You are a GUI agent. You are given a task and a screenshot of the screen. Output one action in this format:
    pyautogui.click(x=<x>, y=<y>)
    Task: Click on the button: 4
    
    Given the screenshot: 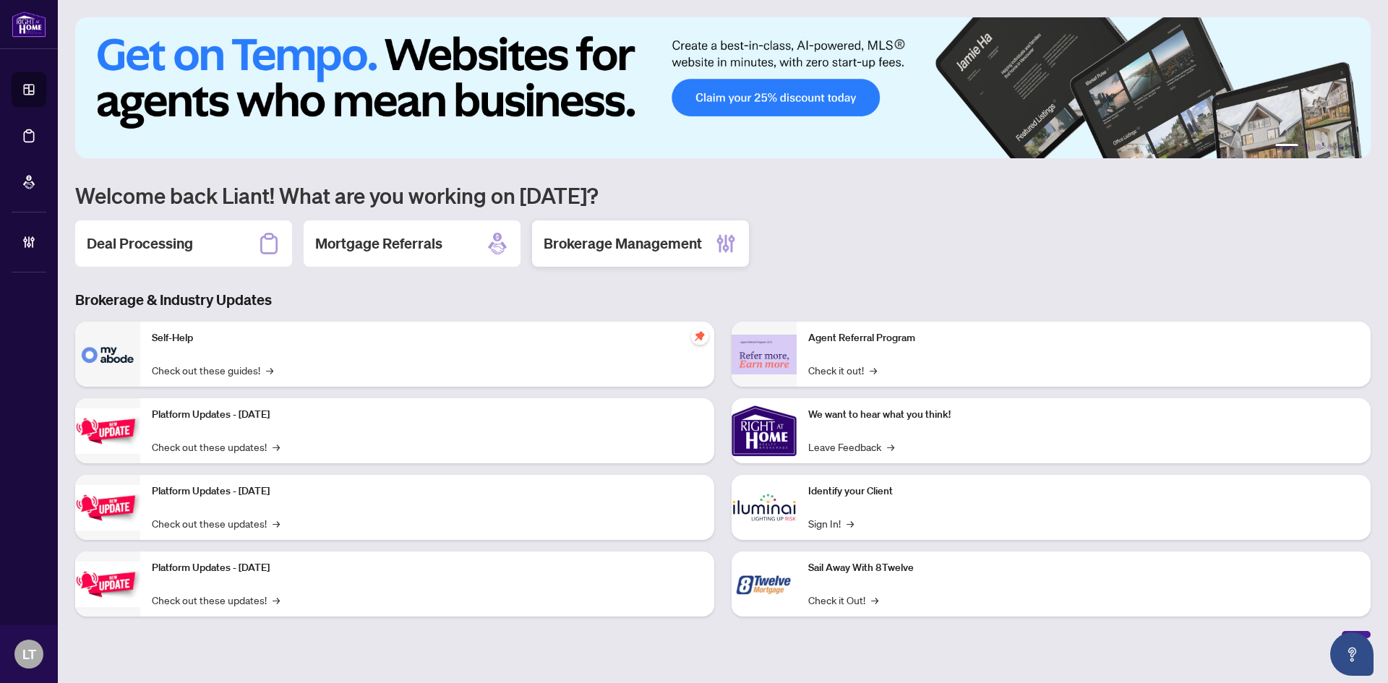 What is the action you would take?
    pyautogui.click(x=1330, y=147)
    